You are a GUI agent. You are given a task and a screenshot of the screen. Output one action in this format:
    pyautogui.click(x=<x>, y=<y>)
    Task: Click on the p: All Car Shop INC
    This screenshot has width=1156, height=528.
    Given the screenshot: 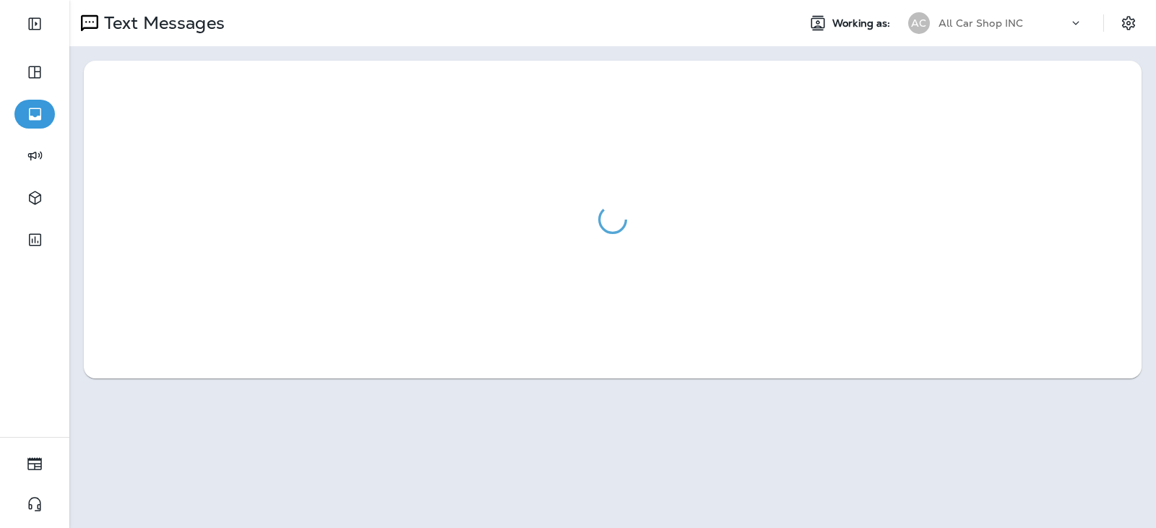 What is the action you would take?
    pyautogui.click(x=980, y=23)
    